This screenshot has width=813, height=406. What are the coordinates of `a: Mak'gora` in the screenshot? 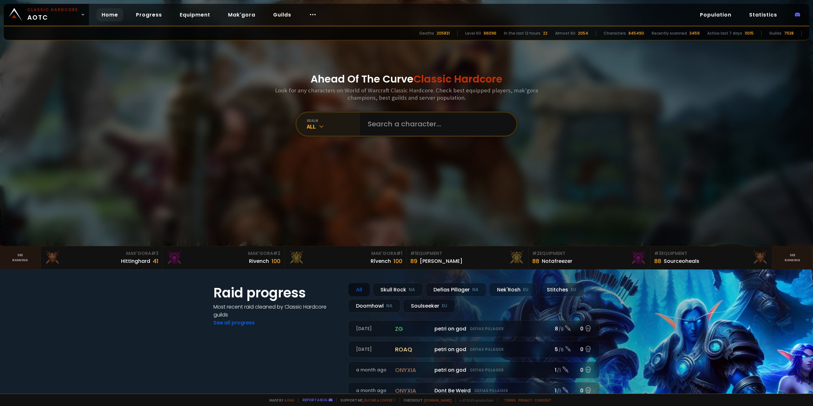 It's located at (242, 15).